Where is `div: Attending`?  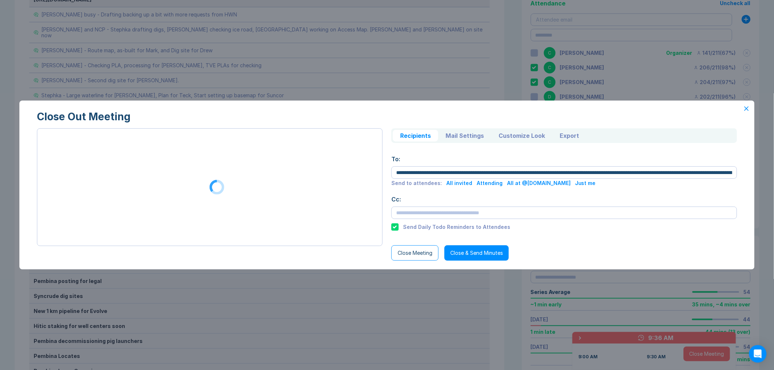 div: Attending is located at coordinates (490, 183).